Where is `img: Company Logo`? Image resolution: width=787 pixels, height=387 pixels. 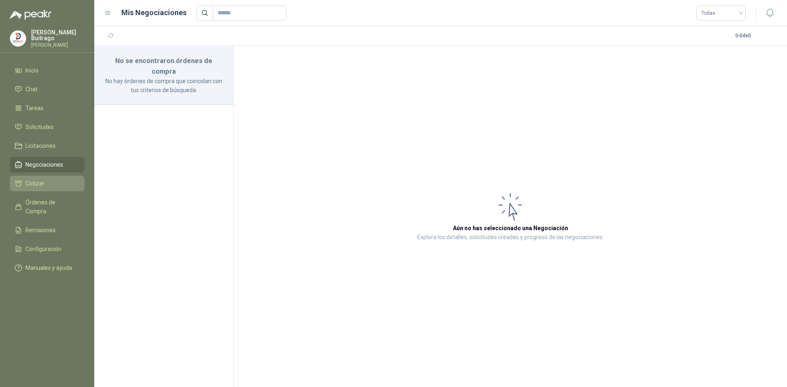
img: Company Logo is located at coordinates (18, 39).